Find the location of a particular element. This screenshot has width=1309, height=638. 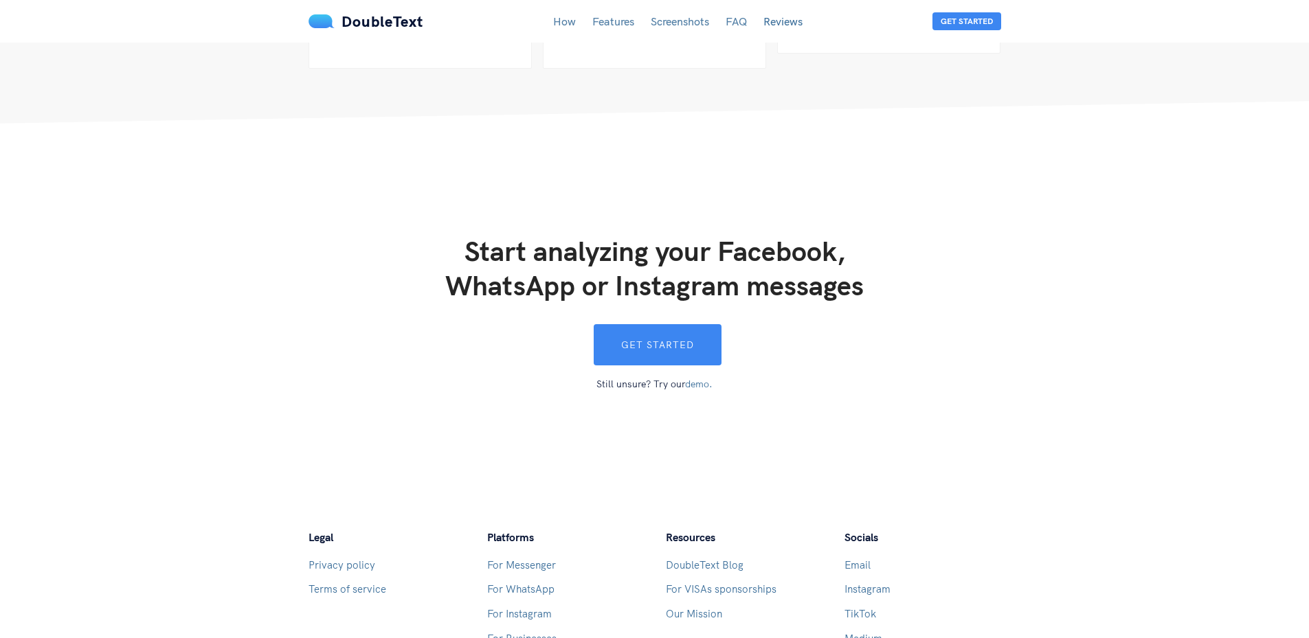

span: Start analyzing your Facebook, is located at coordinates (655, 251).